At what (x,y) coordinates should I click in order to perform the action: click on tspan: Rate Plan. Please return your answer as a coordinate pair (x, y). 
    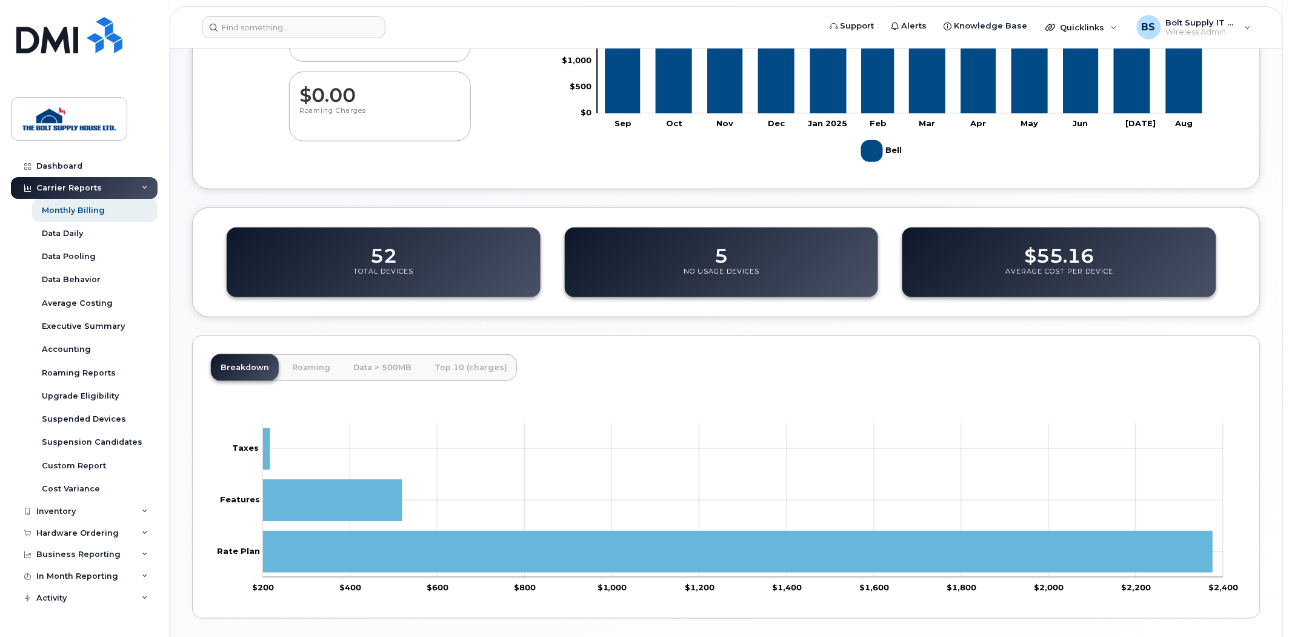
    Looking at the image, I should click on (238, 550).